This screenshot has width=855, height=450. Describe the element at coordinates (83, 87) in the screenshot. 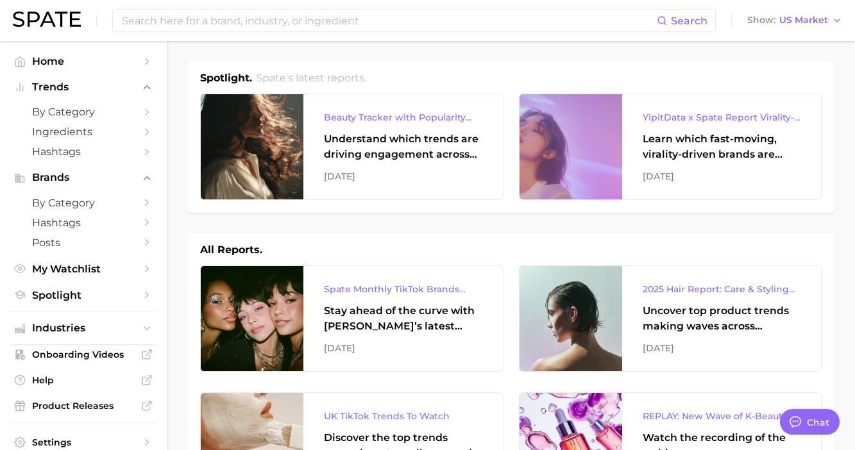

I see `span: Trends` at that location.